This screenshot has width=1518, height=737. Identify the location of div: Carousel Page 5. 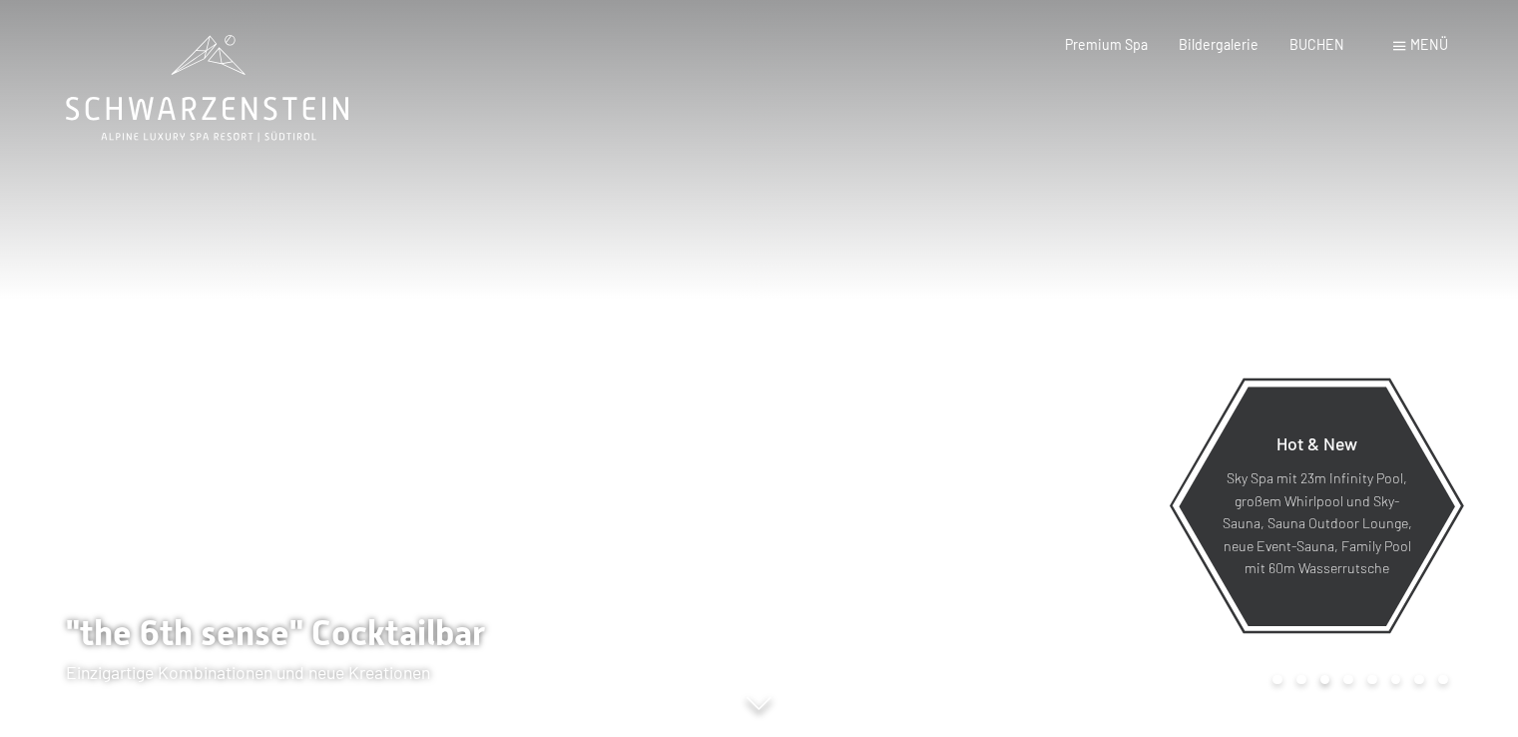
(1372, 680).